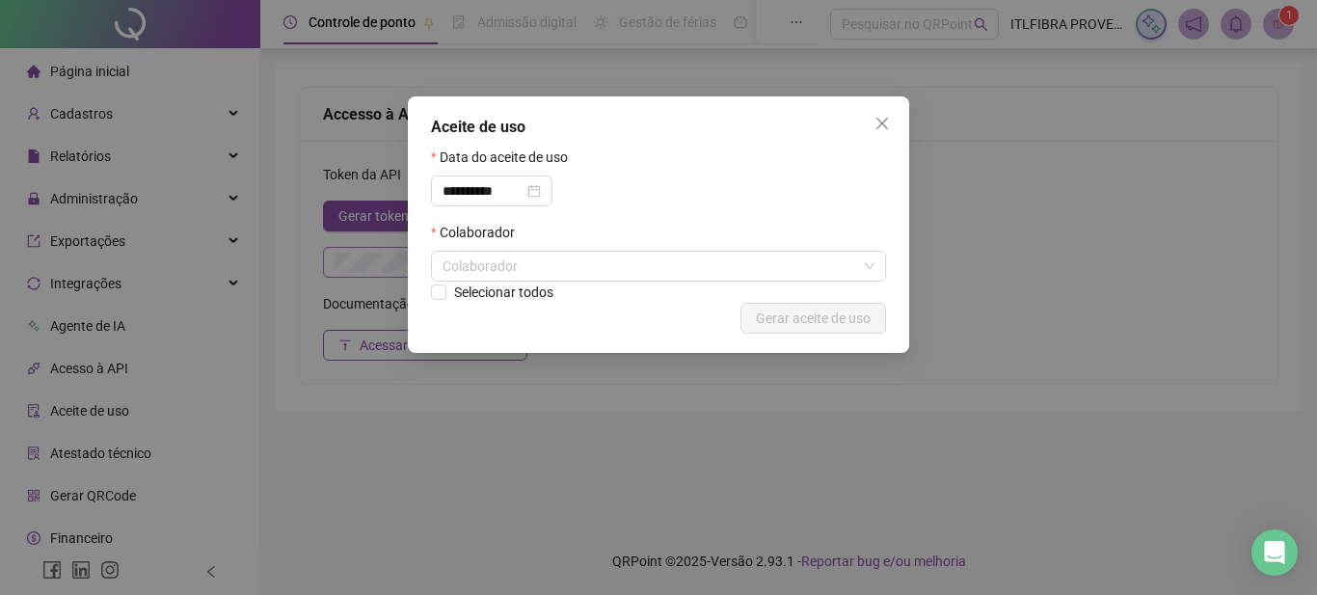 This screenshot has height=595, width=1317. Describe the element at coordinates (658, 127) in the screenshot. I see `div: Aceite de uso` at that location.